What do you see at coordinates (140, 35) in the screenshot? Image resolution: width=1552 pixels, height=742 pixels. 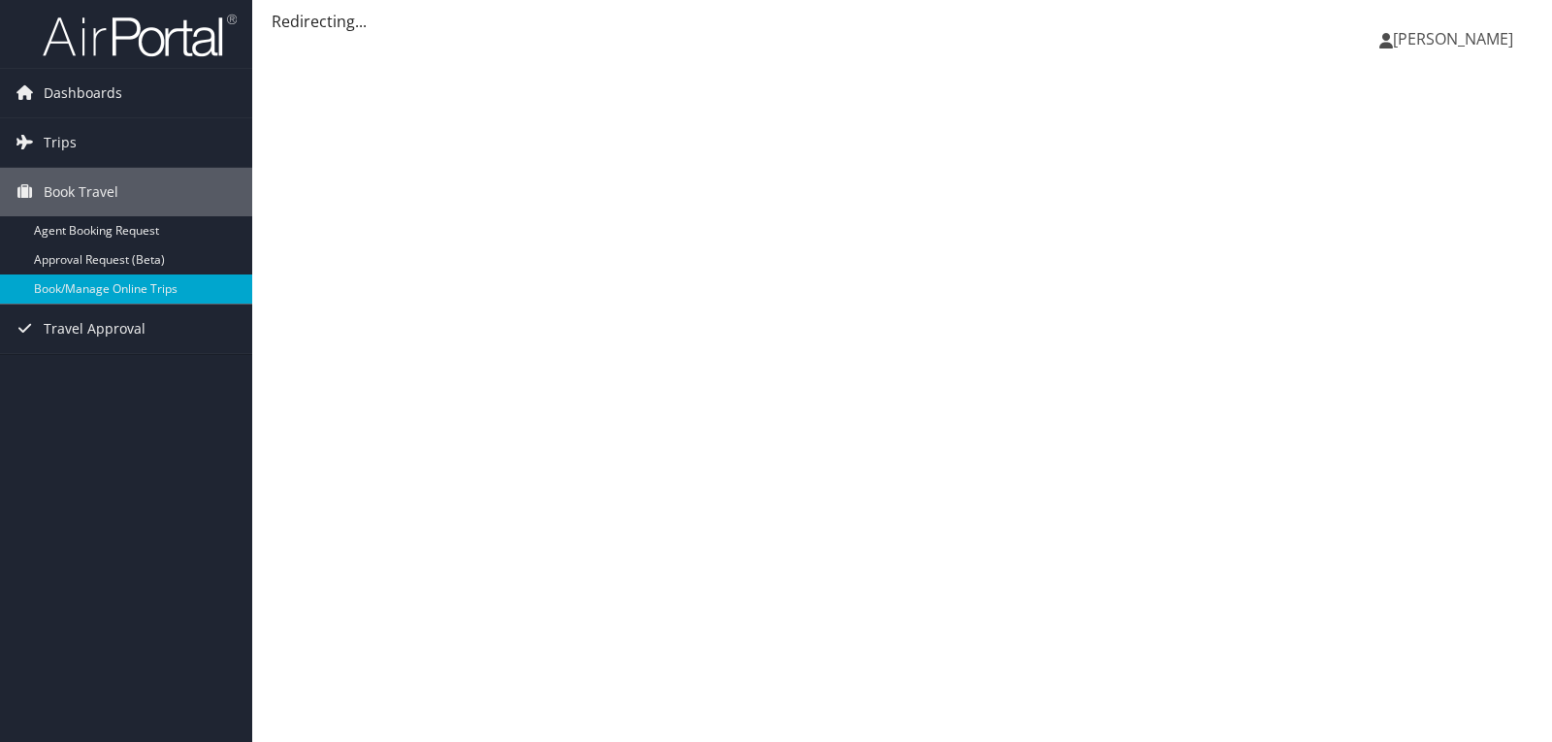 I see `img: airportal-logo.png` at bounding box center [140, 35].